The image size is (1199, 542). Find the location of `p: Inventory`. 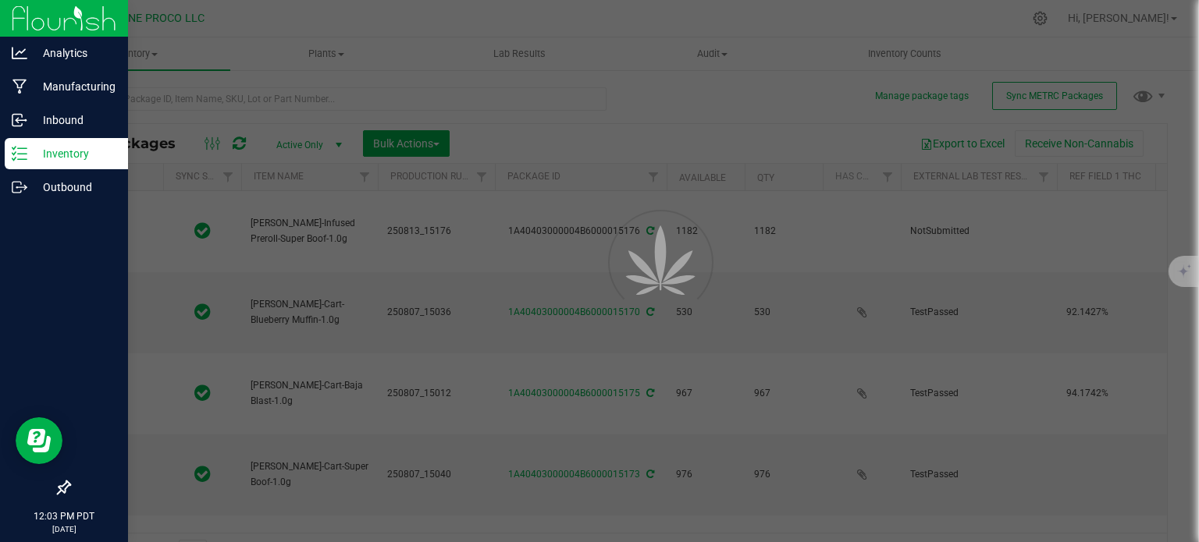

p: Inventory is located at coordinates (74, 154).